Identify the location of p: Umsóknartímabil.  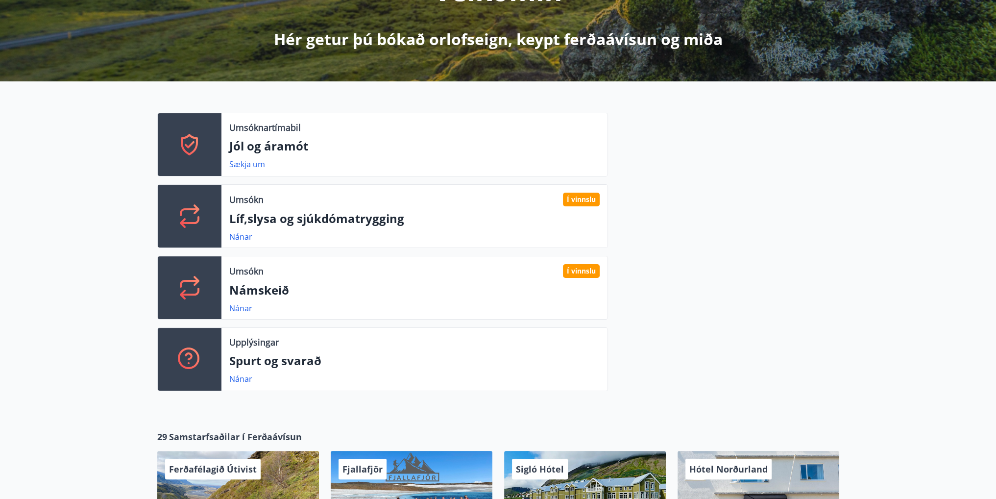
(265, 127).